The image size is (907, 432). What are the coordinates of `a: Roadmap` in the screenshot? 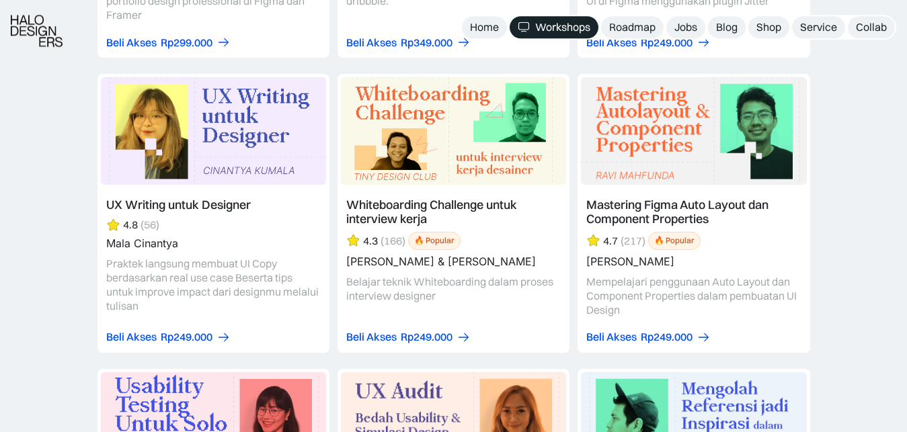 It's located at (632, 27).